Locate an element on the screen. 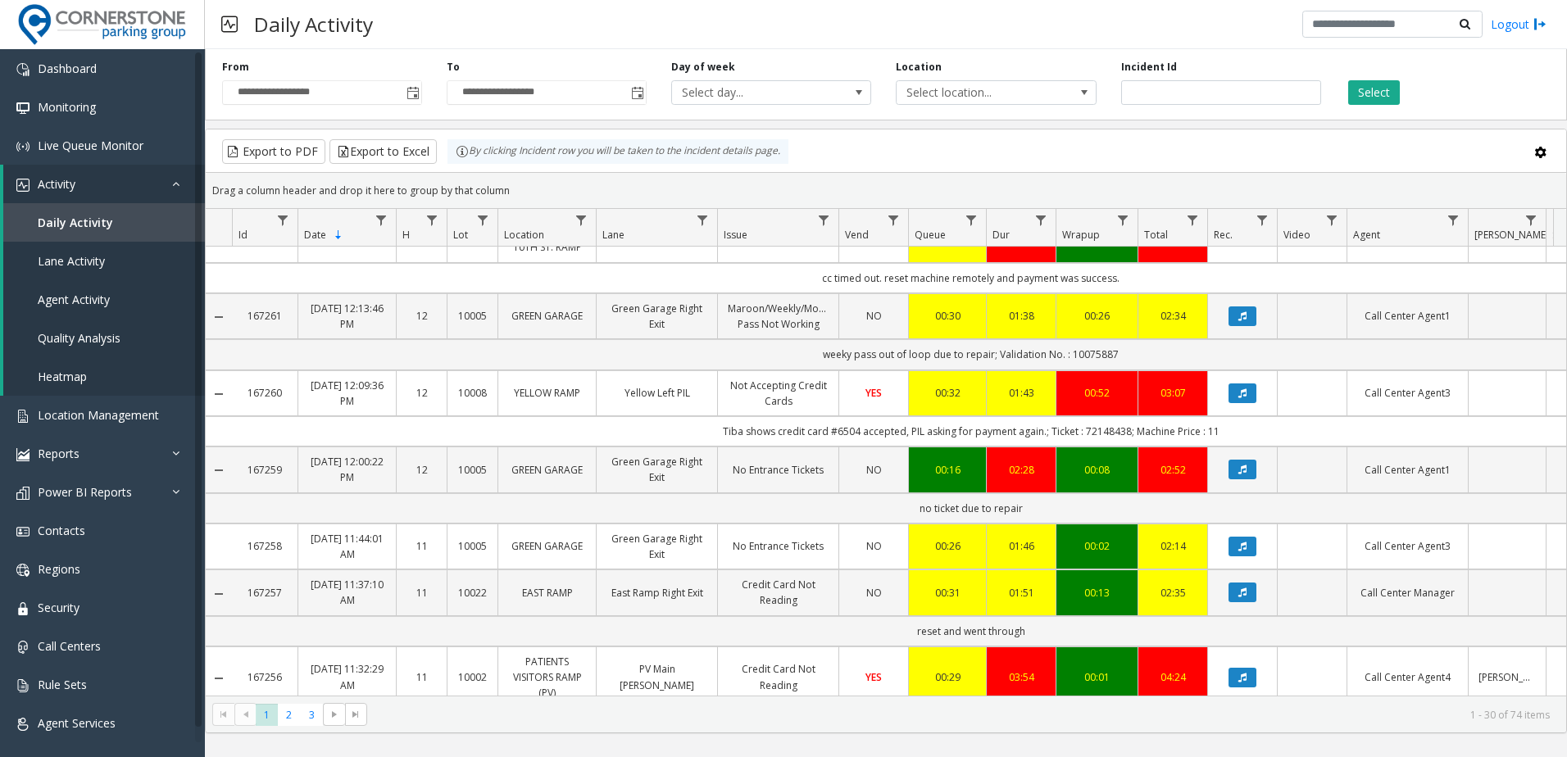 The image size is (1567, 757). span: Go to the next page is located at coordinates (334, 714).